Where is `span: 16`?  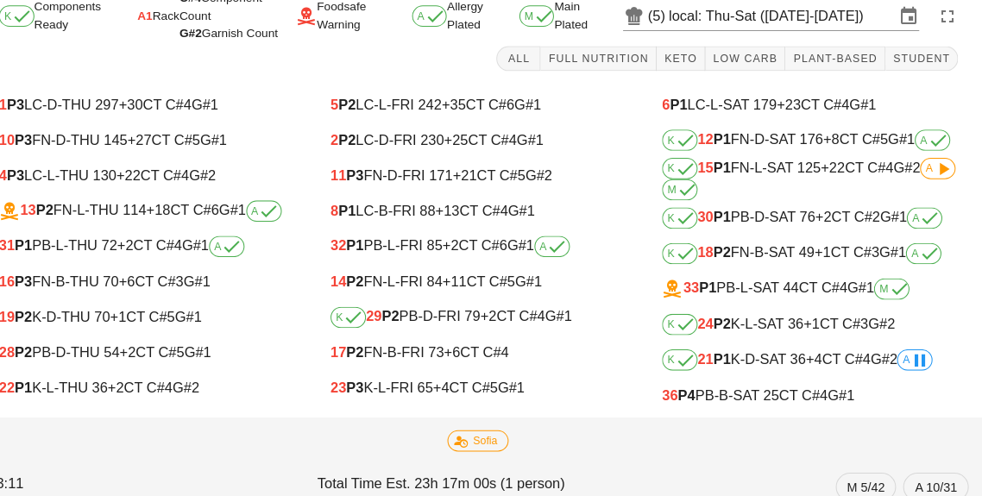
span: 16 is located at coordinates (32, 277).